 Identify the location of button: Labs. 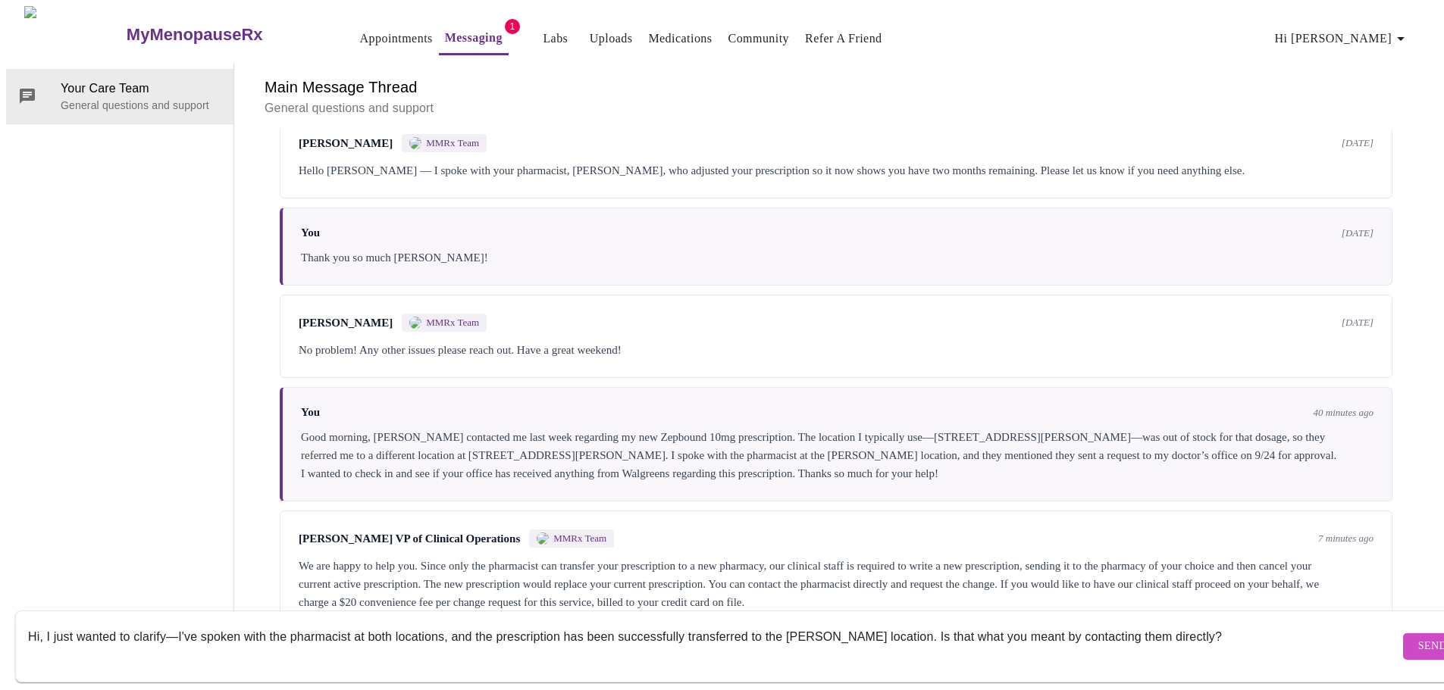
(556, 39).